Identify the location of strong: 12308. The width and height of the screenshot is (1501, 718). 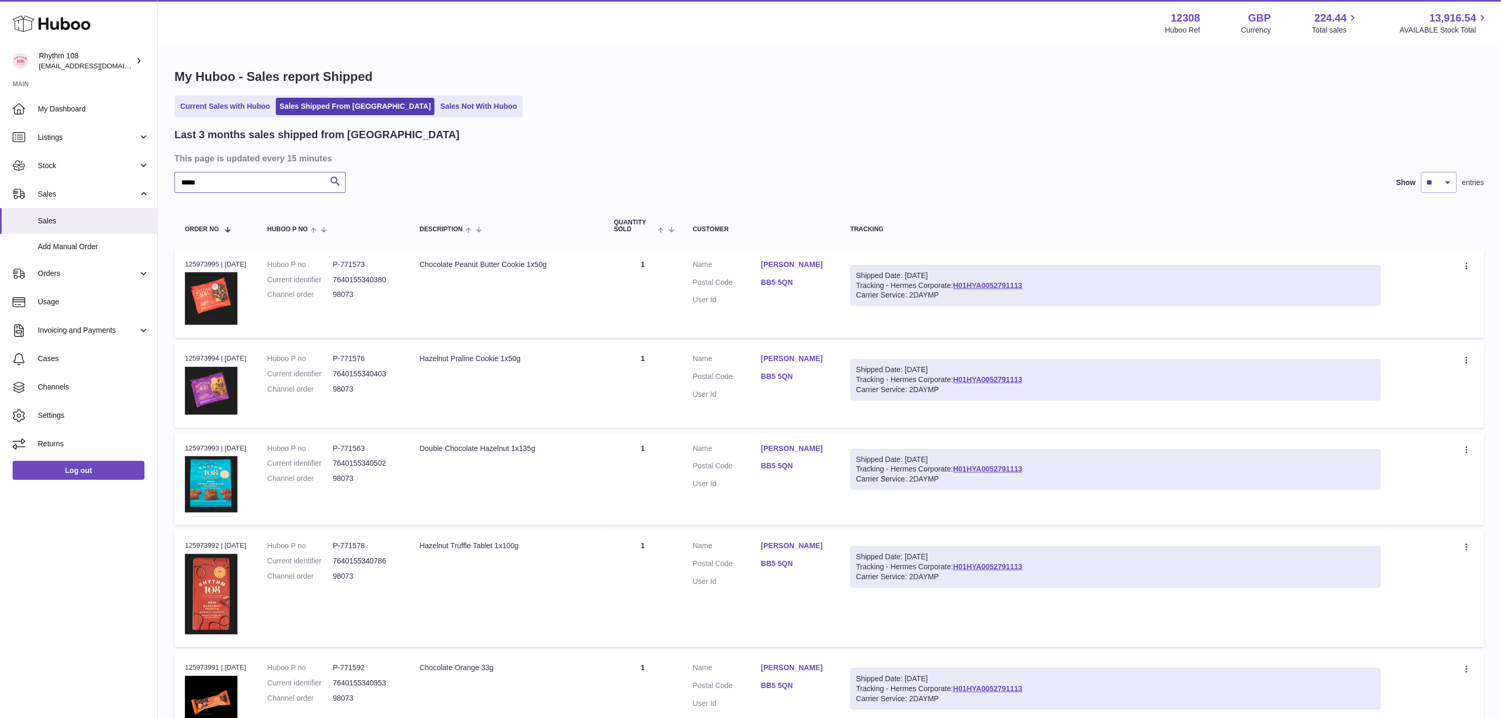
(1186, 18).